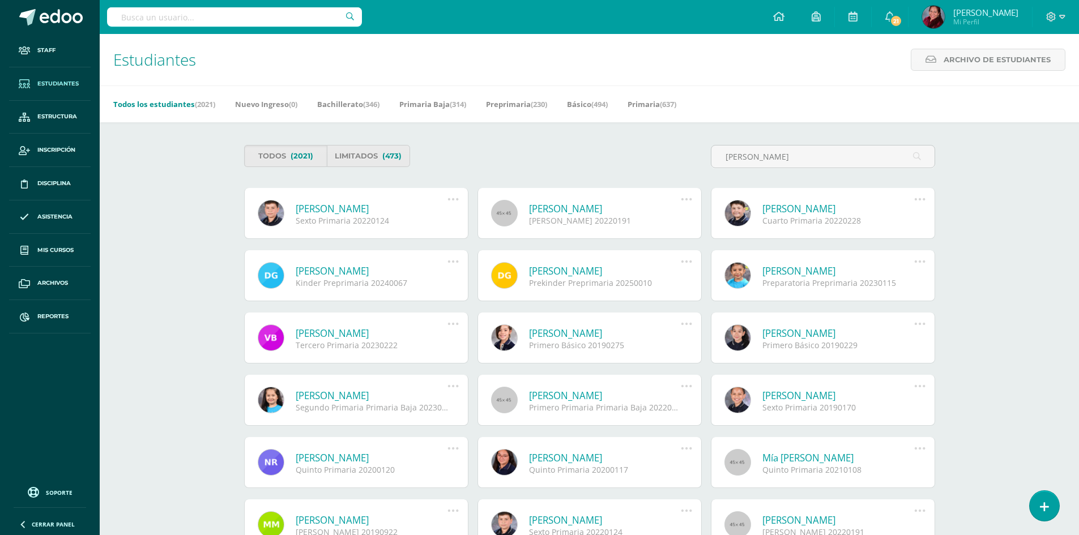 The height and width of the screenshot is (535, 1079). Describe the element at coordinates (997, 59) in the screenshot. I see `span: Archivo de Estudiantes` at that location.